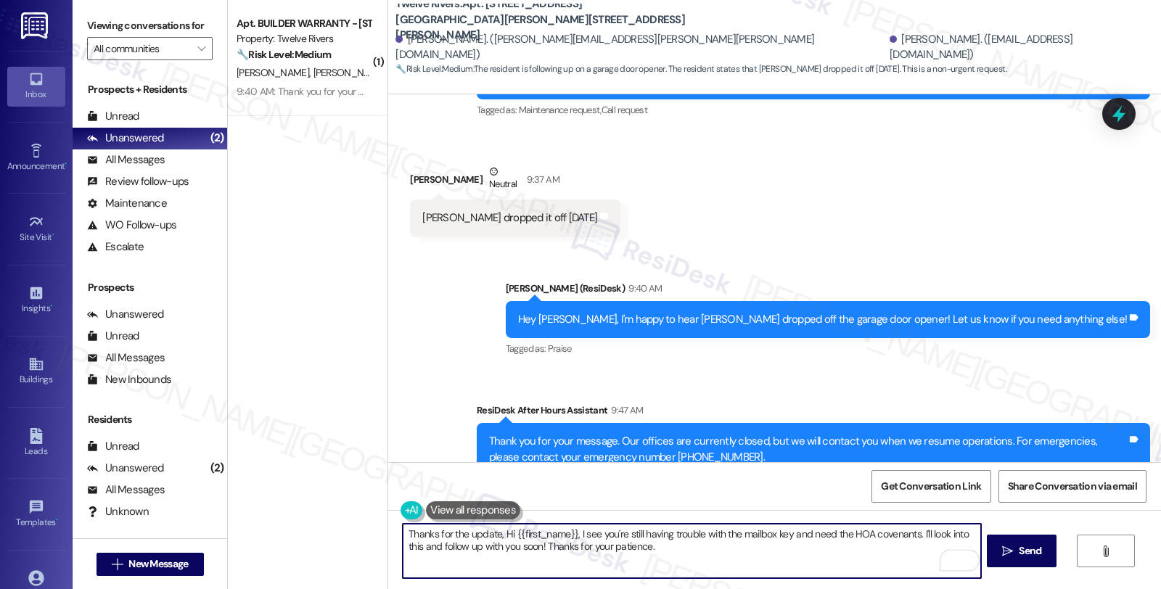  Describe the element at coordinates (149, 419) in the screenshot. I see `div: Residents` at that location.